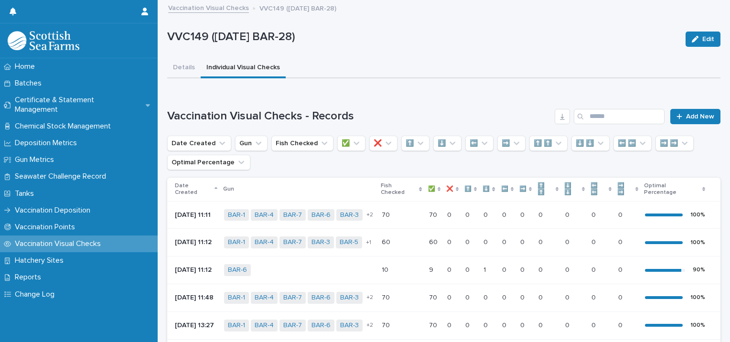  I want to click on p: 9, so click(432, 269).